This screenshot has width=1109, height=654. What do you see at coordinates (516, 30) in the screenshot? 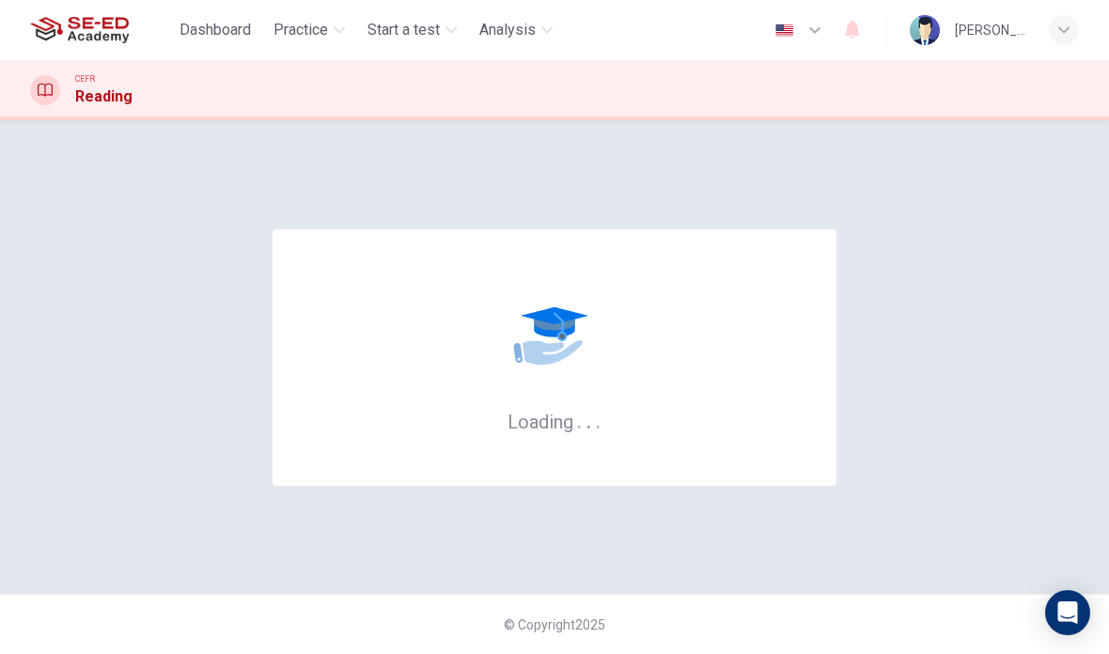
I see `button: Analysis` at bounding box center [516, 30].